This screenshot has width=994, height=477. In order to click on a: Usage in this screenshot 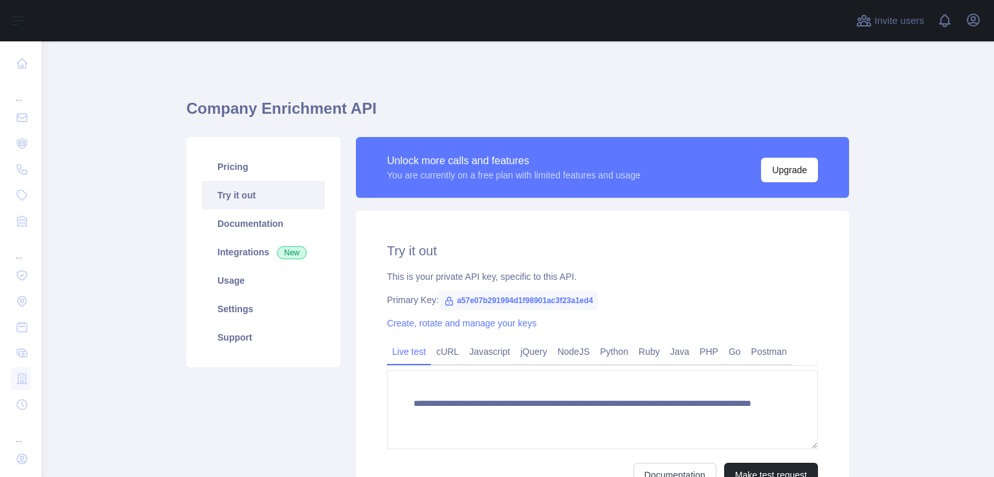, I will do `click(263, 281)`.